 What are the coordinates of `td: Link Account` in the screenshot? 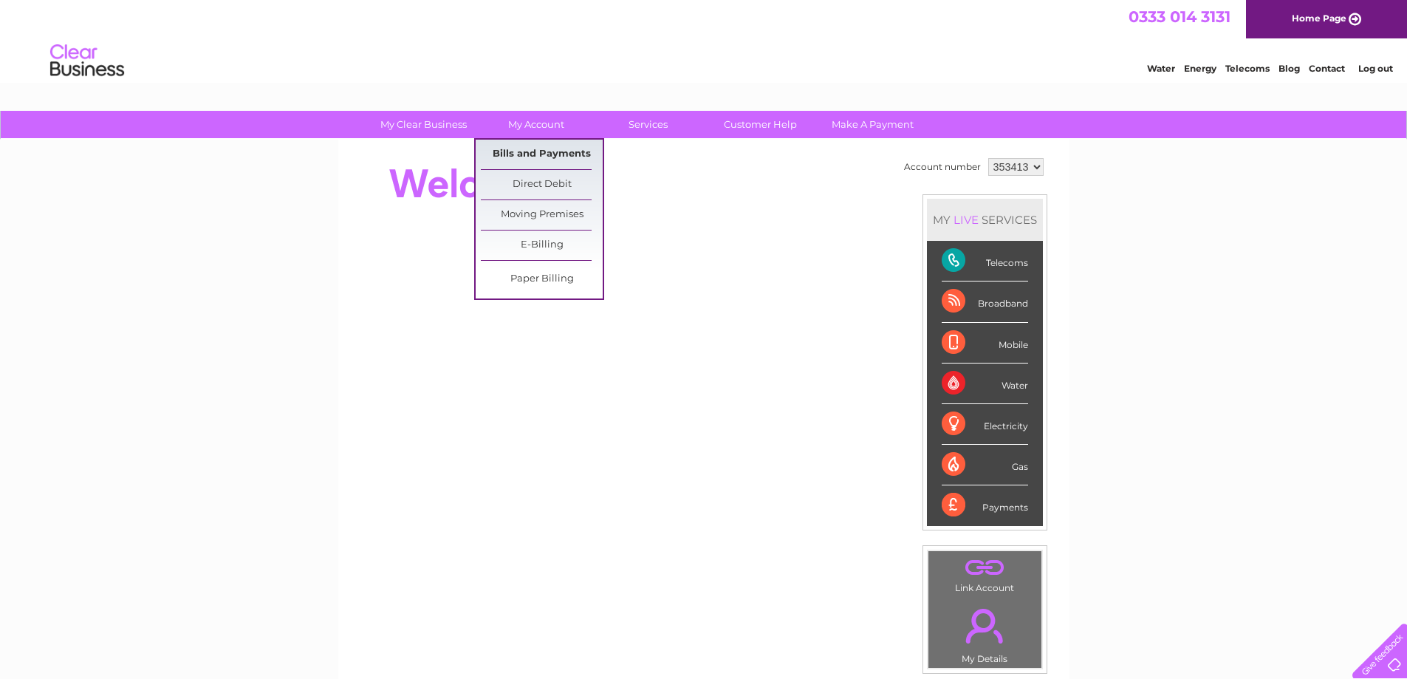 It's located at (984, 573).